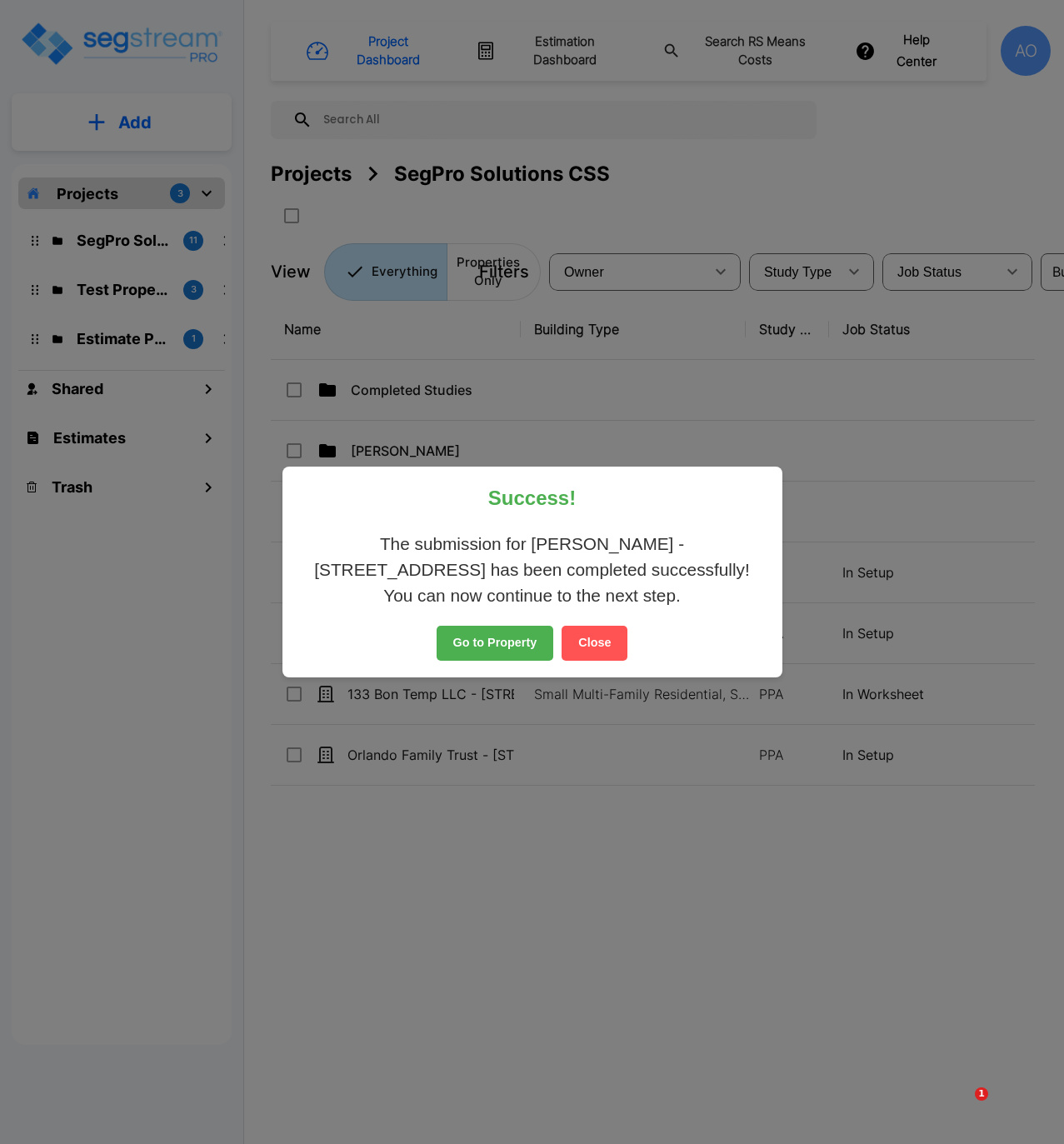  What do you see at coordinates (495, 644) in the screenshot?
I see `button: Go to Property` at bounding box center [495, 644].